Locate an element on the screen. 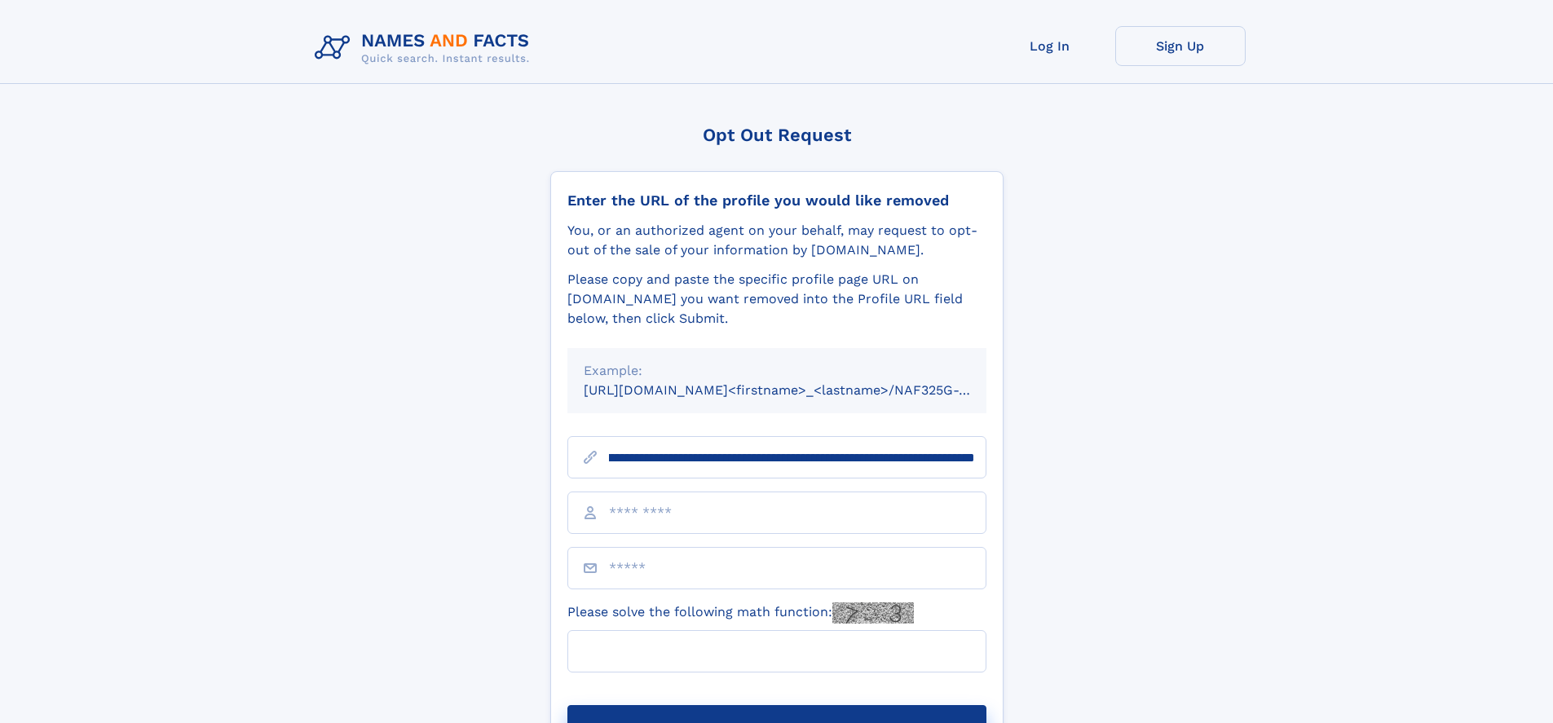 Image resolution: width=1553 pixels, height=723 pixels. div: You, or an authorized agent on your behalf, may request to opt-out of the sale of your informatio... is located at coordinates (777, 240).